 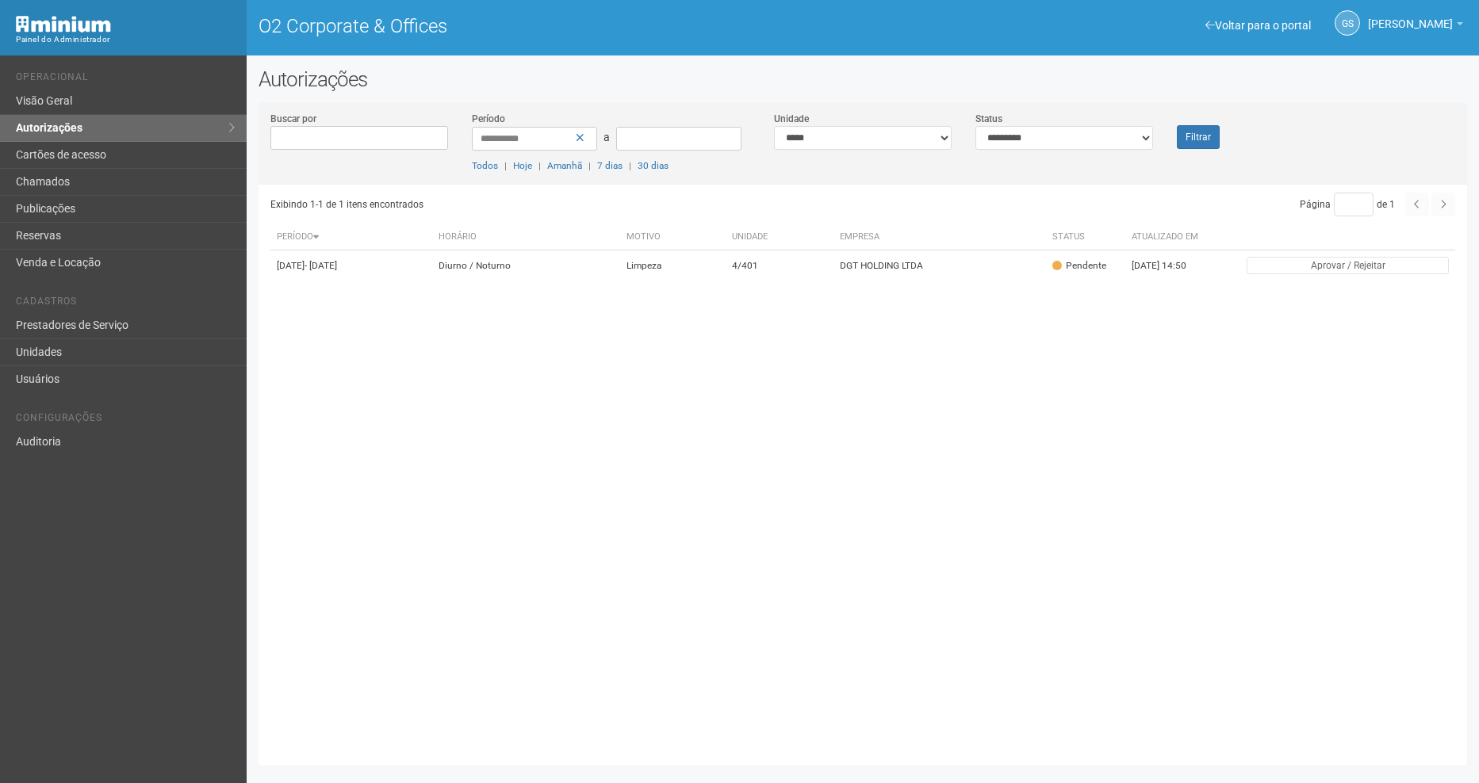 What do you see at coordinates (523, 166) in the screenshot?
I see `a: Hoje` at bounding box center [523, 166].